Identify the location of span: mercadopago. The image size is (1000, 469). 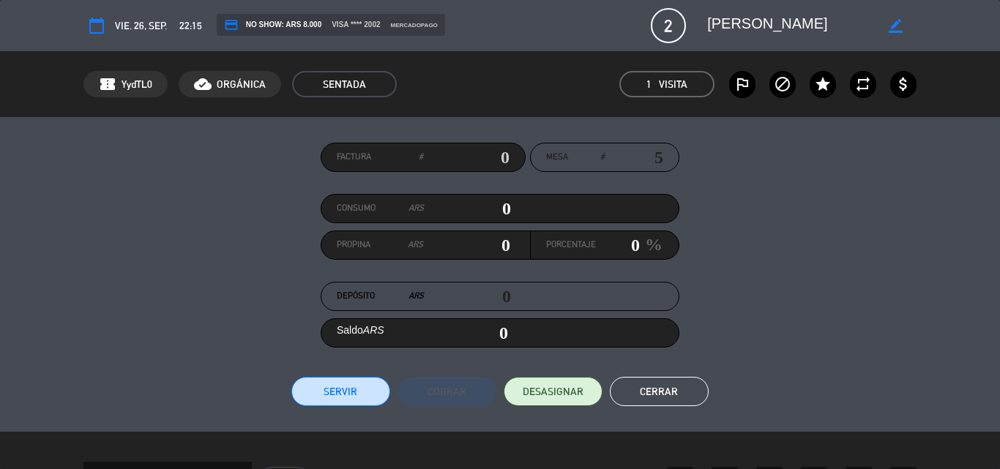
(414, 25).